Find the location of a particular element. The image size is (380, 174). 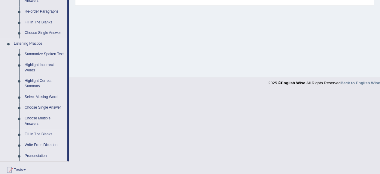

a: Back to English Wise is located at coordinates (360, 83).